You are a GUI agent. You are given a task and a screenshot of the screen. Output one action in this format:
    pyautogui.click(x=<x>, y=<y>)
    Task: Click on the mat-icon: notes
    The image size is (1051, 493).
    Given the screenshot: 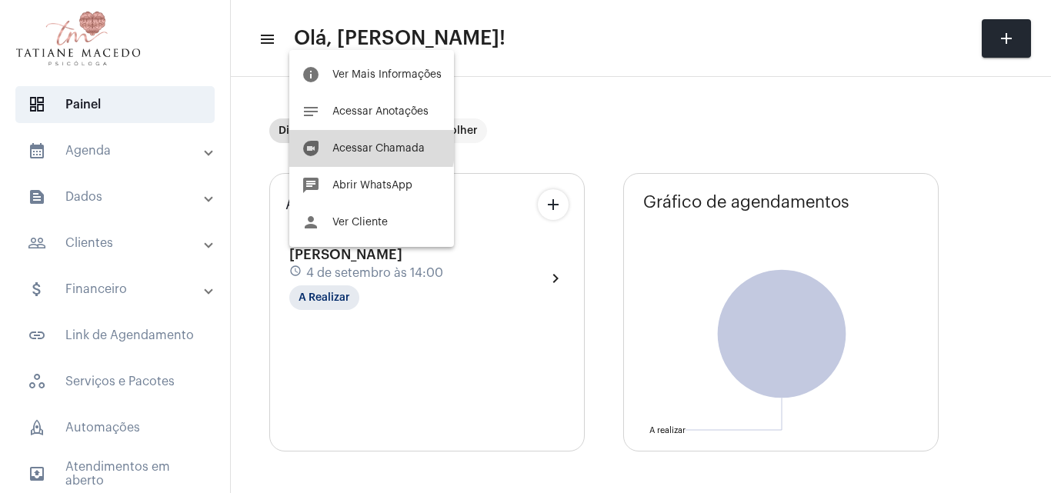 What is the action you would take?
    pyautogui.click(x=311, y=112)
    